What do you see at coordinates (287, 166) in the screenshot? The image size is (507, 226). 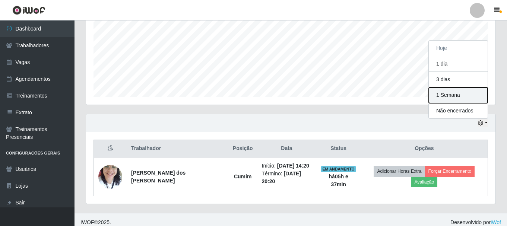 I see `li: Início:` at bounding box center [287, 166].